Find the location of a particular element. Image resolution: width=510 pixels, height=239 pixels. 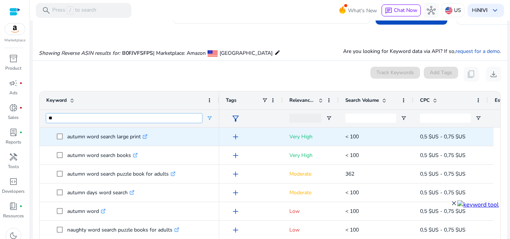

span: filter_alt is located at coordinates (236, 119).